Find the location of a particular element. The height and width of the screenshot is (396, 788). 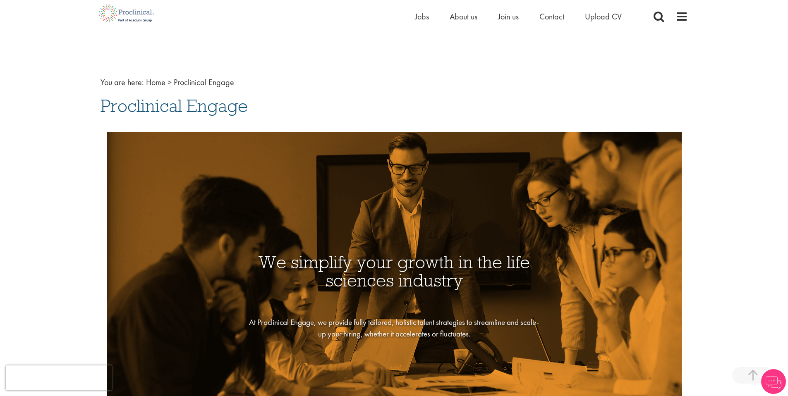

a: breadcrumb link is located at coordinates (156, 82).